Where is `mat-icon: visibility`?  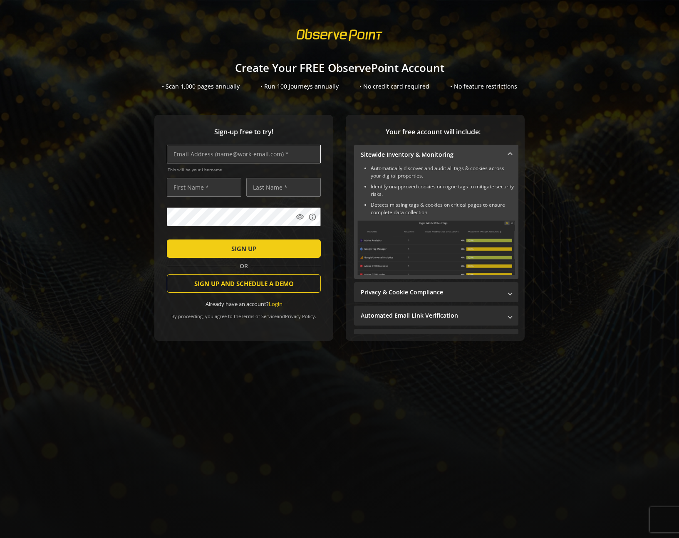
mat-icon: visibility is located at coordinates (300, 217).